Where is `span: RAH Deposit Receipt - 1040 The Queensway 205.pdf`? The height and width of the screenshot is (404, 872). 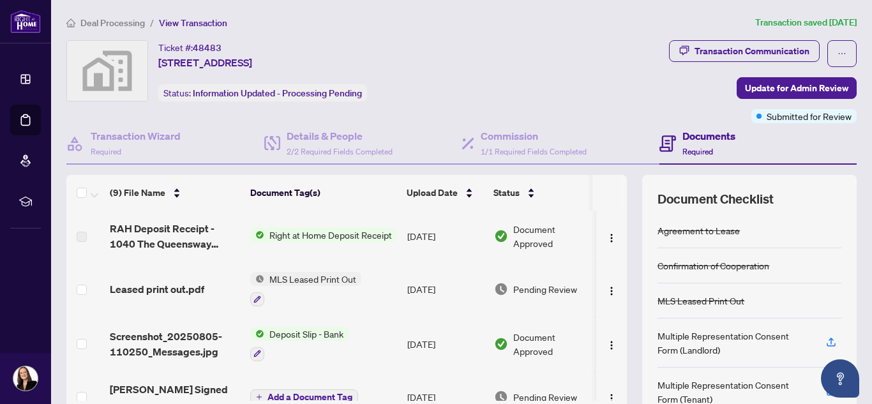 span: RAH Deposit Receipt - 1040 The Queensway 205.pdf is located at coordinates (175, 236).